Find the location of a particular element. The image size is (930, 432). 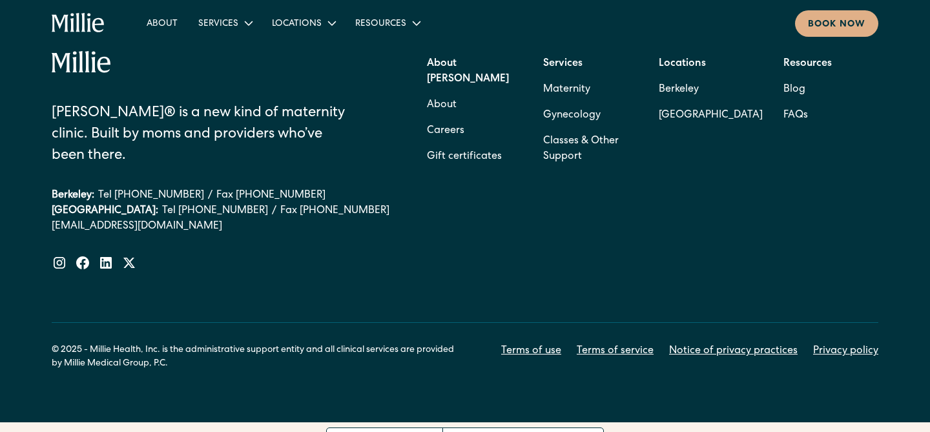

strong: Services is located at coordinates (562, 64).